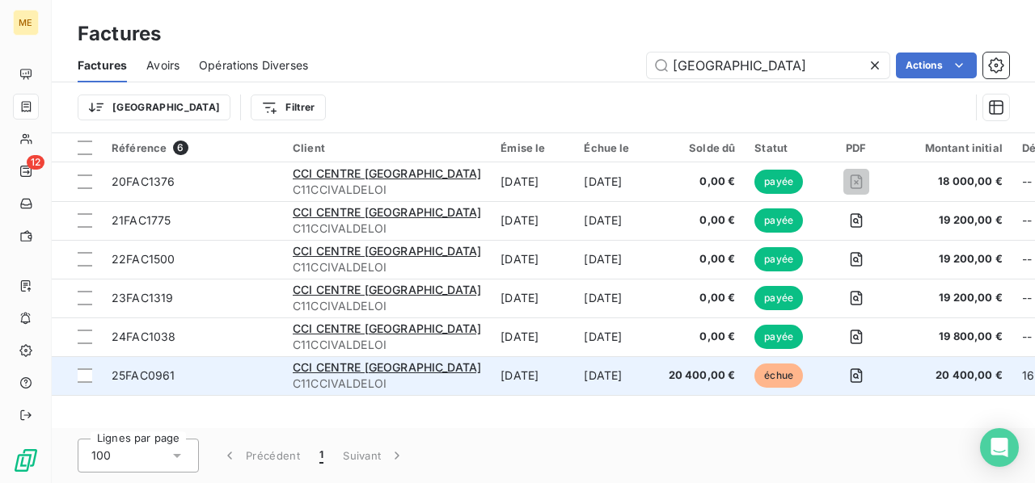 The image size is (1035, 483). What do you see at coordinates (999, 448) in the screenshot?
I see `div: Open Intercom Messenger` at bounding box center [999, 448].